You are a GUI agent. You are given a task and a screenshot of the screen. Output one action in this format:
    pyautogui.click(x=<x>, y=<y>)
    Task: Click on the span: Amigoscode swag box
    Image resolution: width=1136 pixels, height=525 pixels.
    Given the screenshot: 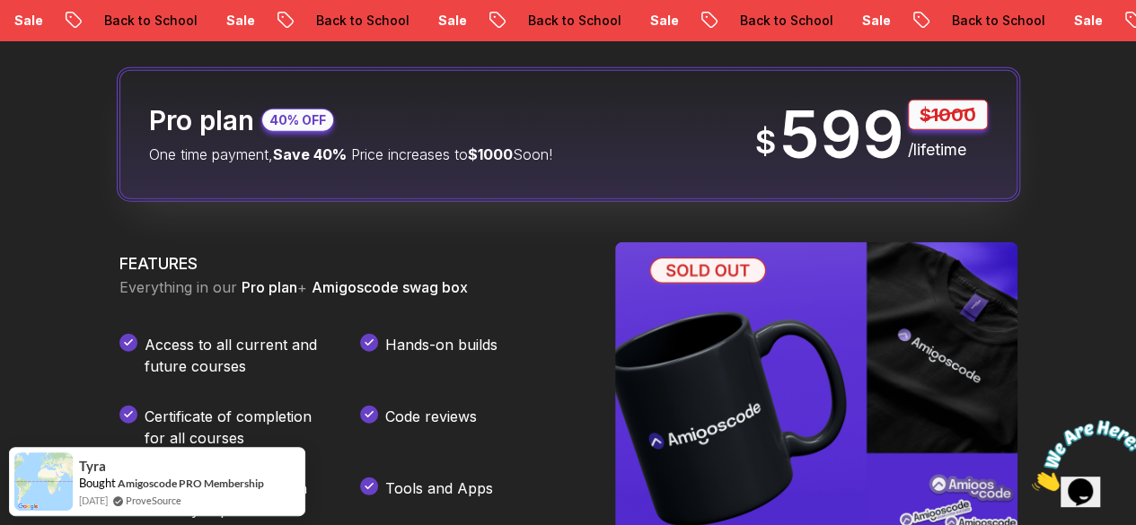 What is the action you would take?
    pyautogui.click(x=390, y=287)
    